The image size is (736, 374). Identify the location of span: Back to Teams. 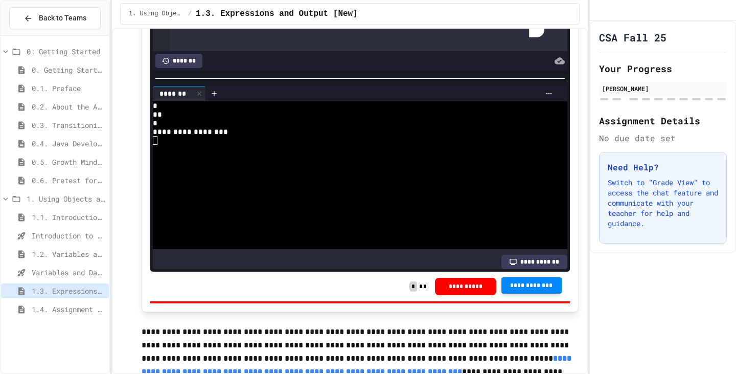
(62, 18).